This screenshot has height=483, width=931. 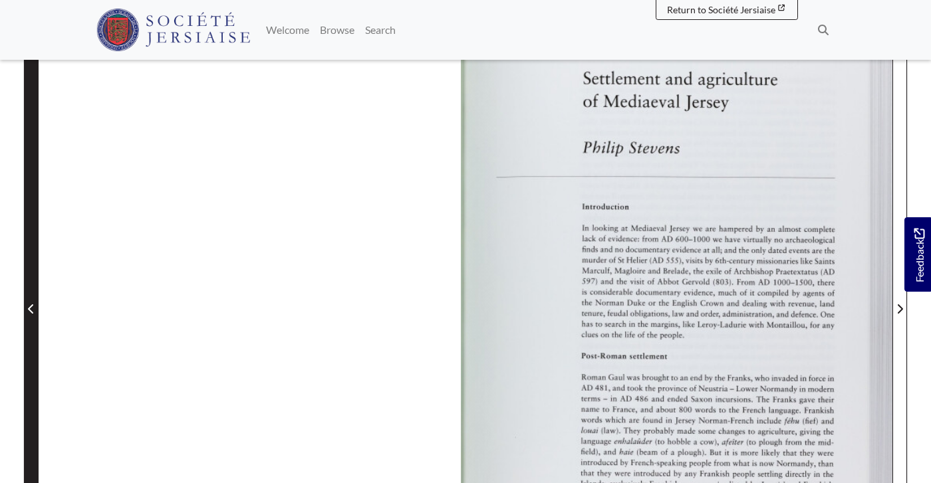 What do you see at coordinates (287, 30) in the screenshot?
I see `a: Welcome` at bounding box center [287, 30].